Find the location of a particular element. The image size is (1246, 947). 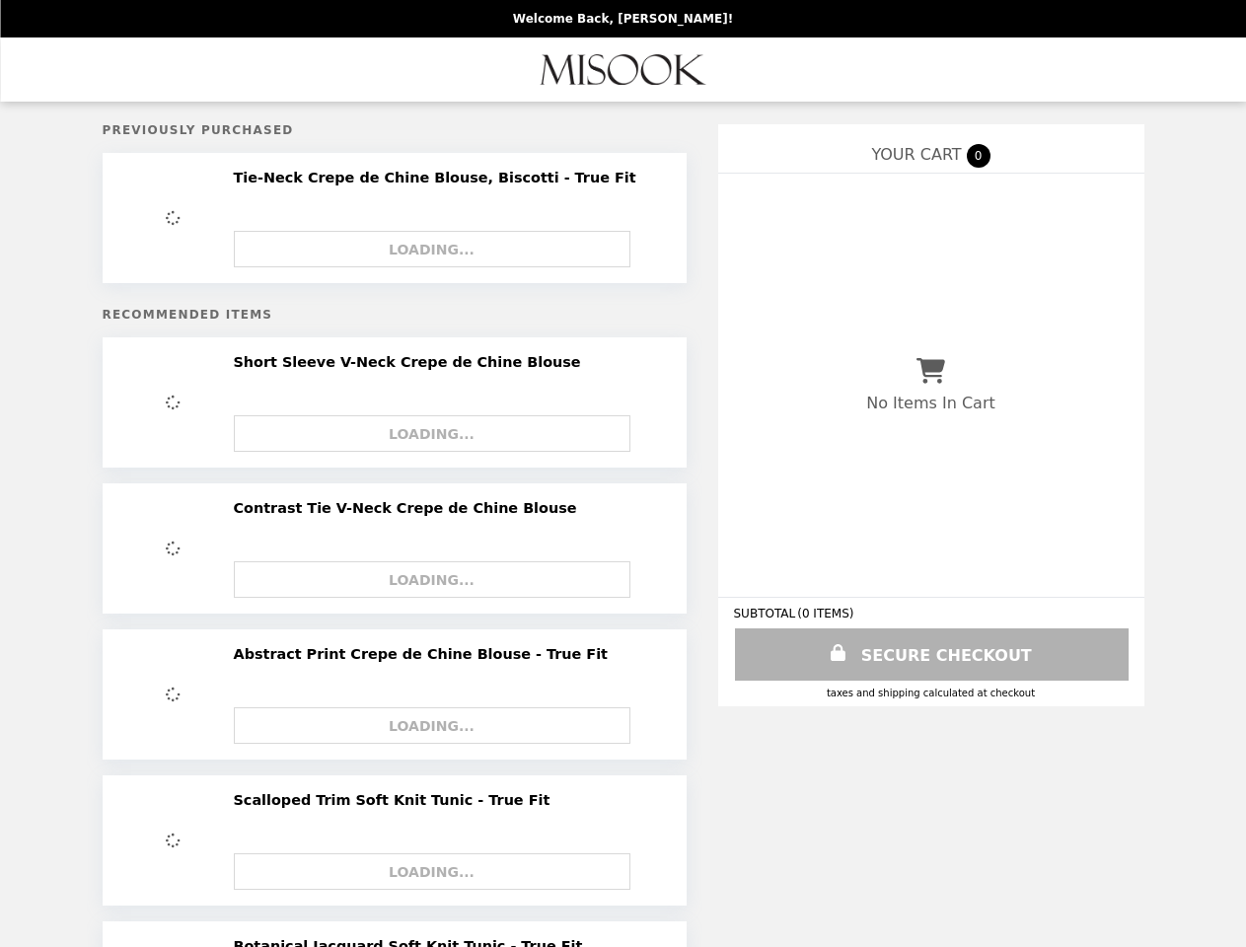

p: No Items In Cart is located at coordinates (930, 403).